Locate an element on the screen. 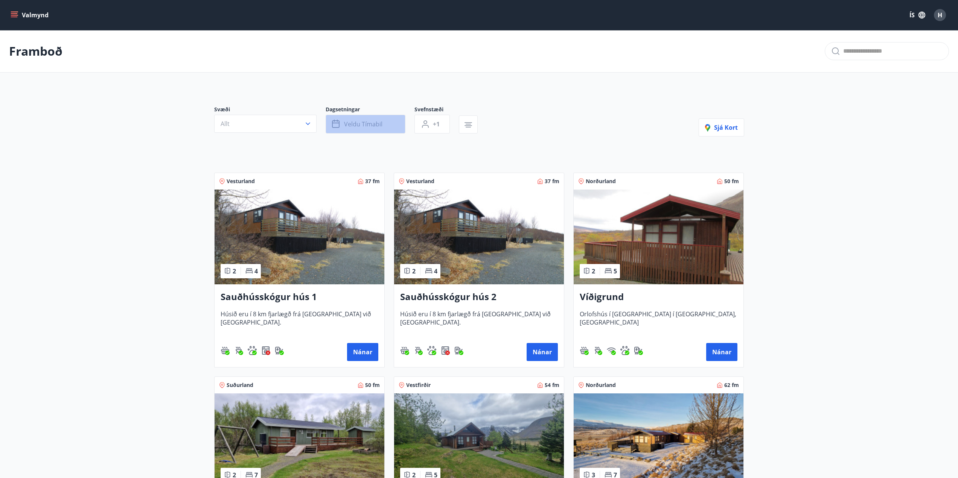 The width and height of the screenshot is (958, 478). span: Vestfirðir is located at coordinates (418, 385).